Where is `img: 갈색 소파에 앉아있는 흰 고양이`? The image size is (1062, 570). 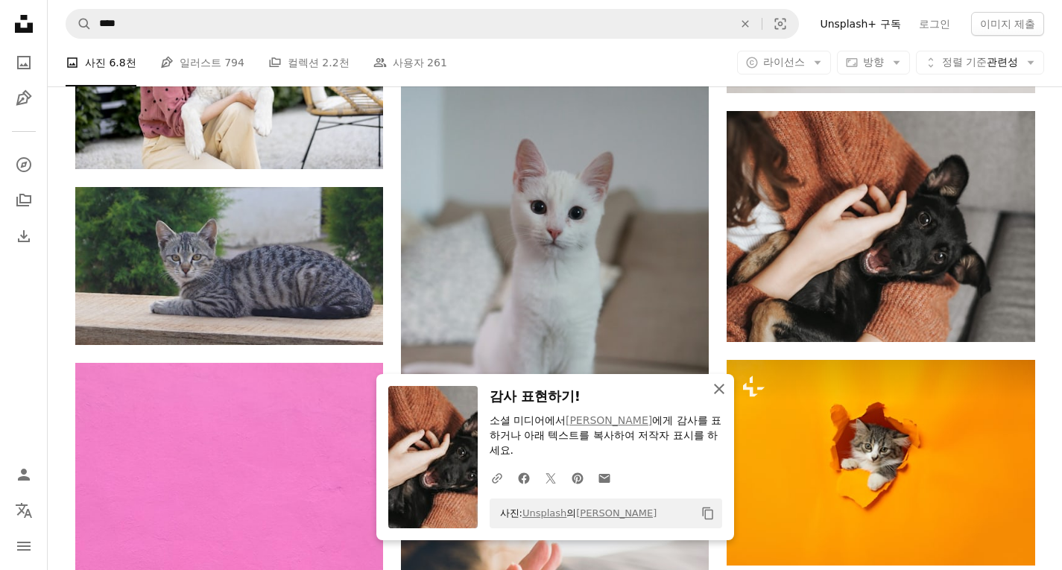
img: 갈색 소파에 앉아있는 흰 고양이 is located at coordinates (554, 284).